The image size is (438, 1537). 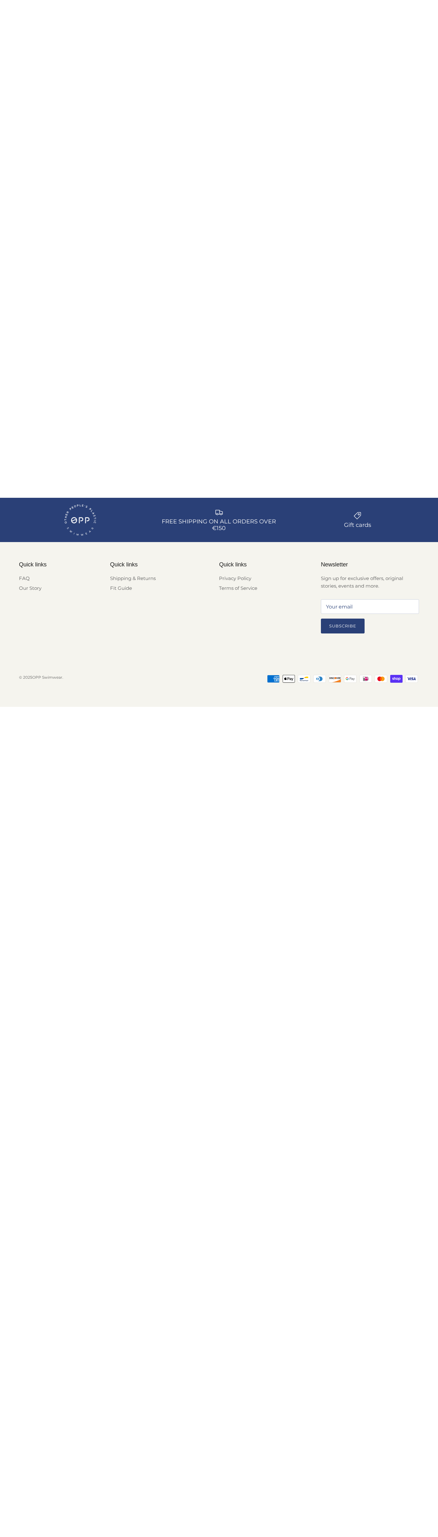 What do you see at coordinates (370, 607) in the screenshot?
I see `input: Email` at bounding box center [370, 607].